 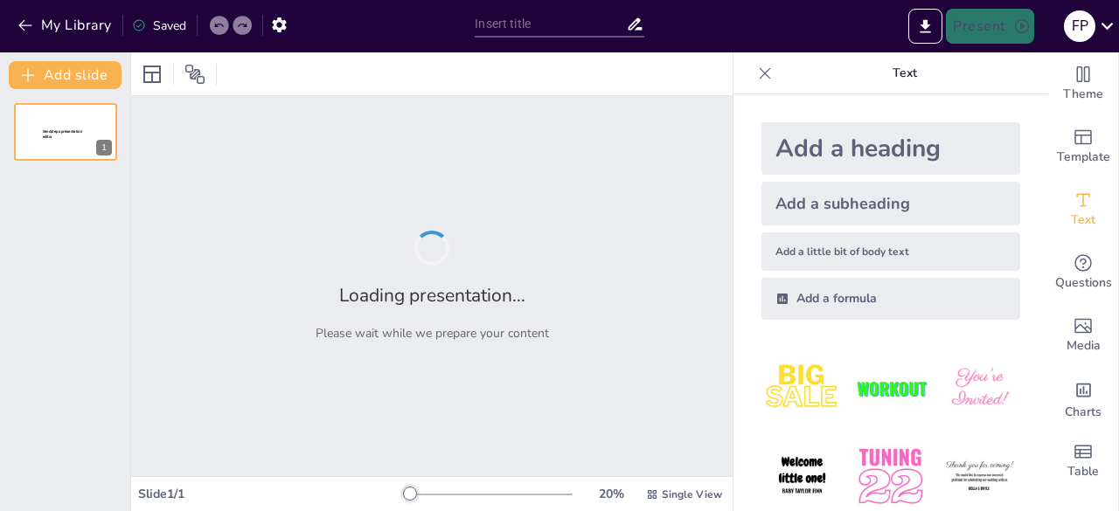 I want to click on div: Slide 1 / 1, so click(x=271, y=494).